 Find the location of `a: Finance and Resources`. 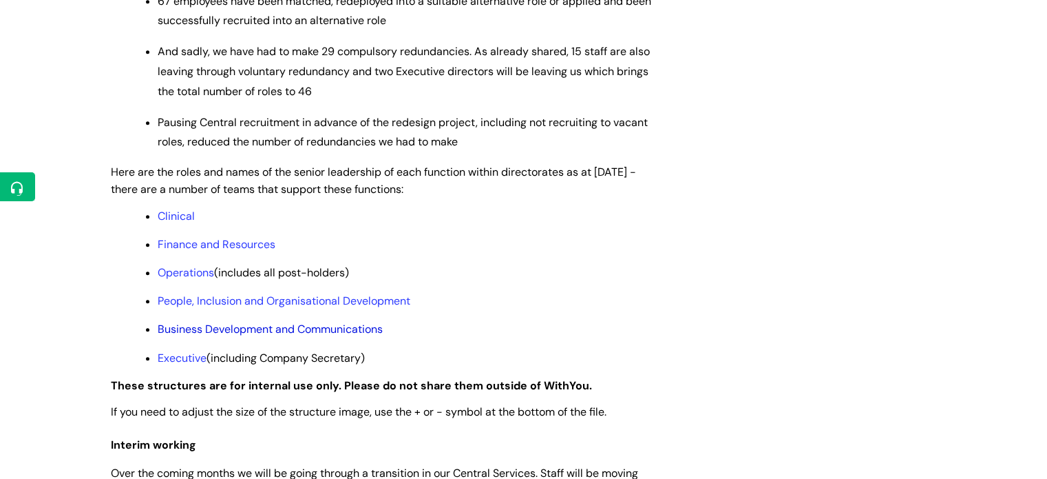

a: Finance and Resources is located at coordinates (216, 244).